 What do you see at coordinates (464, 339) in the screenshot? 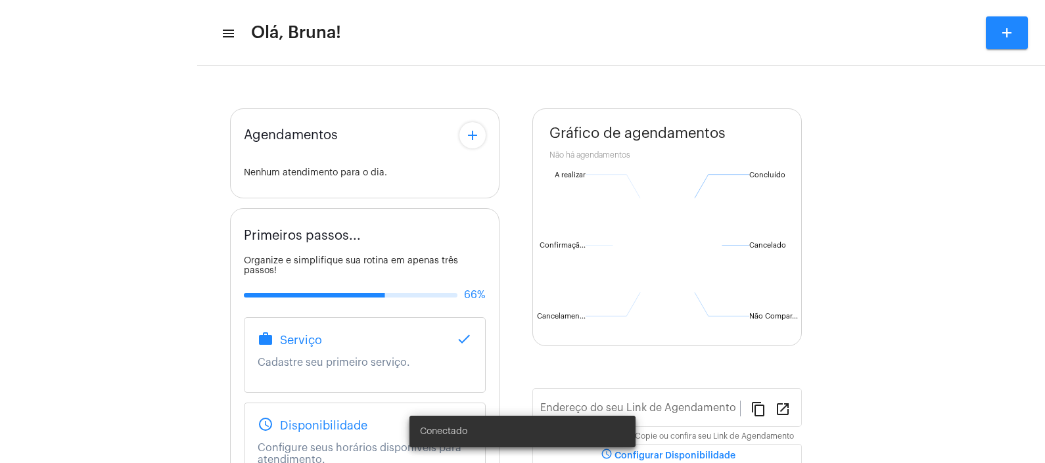
I see `mat-icon: done` at bounding box center [464, 339].